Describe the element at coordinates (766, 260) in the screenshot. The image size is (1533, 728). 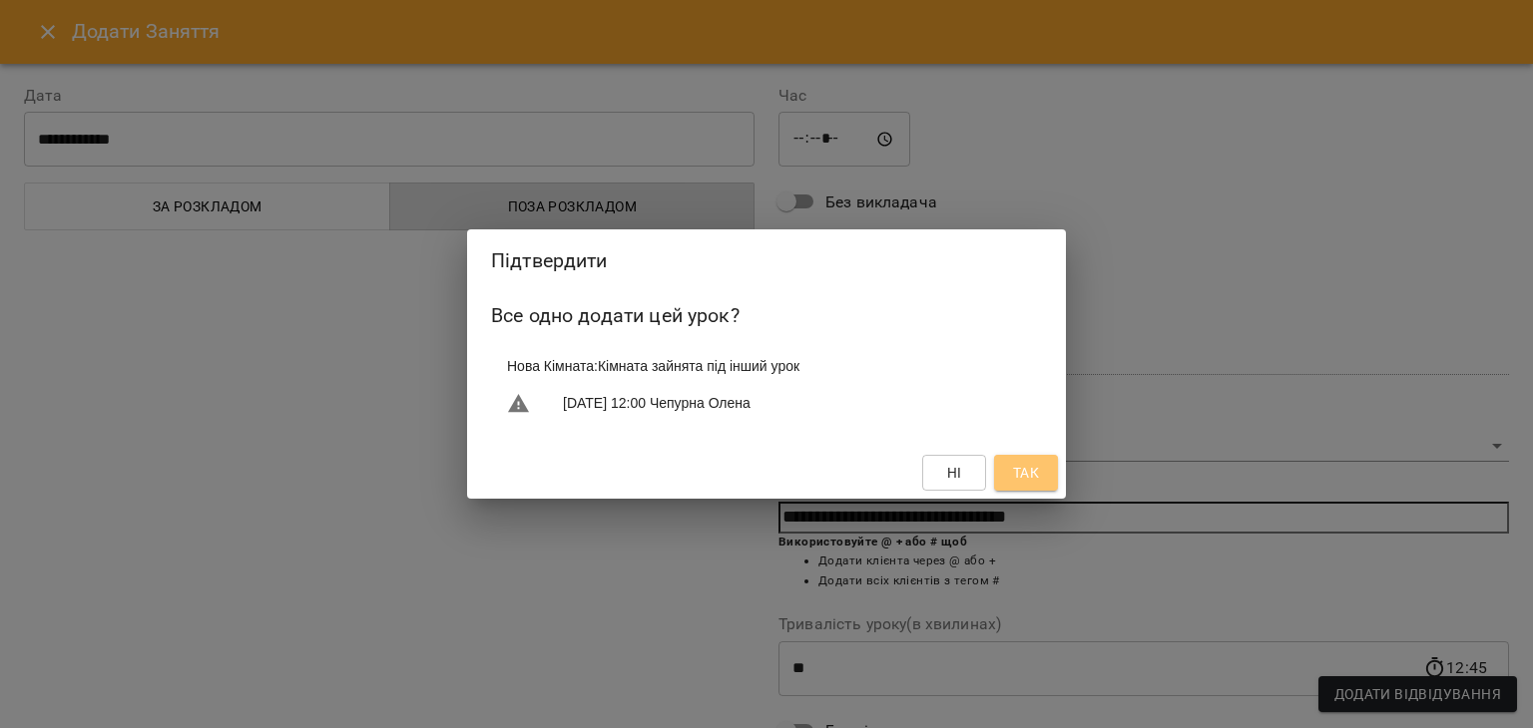
I see `h2: Підтвердити` at that location.